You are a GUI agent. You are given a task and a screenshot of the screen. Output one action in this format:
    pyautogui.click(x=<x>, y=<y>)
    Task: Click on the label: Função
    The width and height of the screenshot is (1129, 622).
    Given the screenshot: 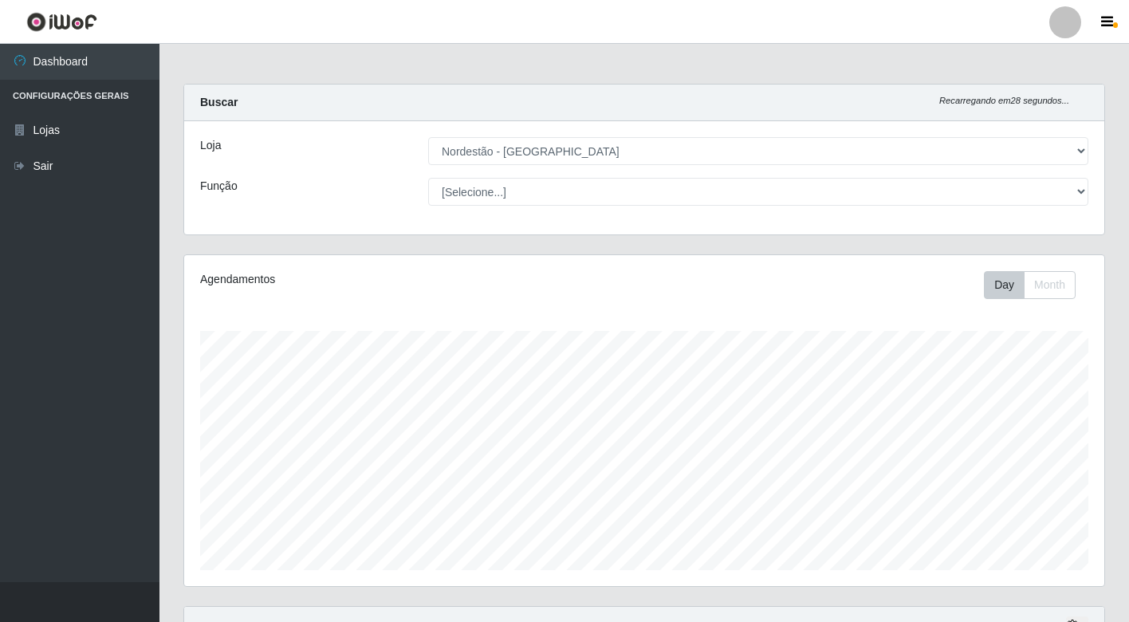 What is the action you would take?
    pyautogui.click(x=218, y=186)
    